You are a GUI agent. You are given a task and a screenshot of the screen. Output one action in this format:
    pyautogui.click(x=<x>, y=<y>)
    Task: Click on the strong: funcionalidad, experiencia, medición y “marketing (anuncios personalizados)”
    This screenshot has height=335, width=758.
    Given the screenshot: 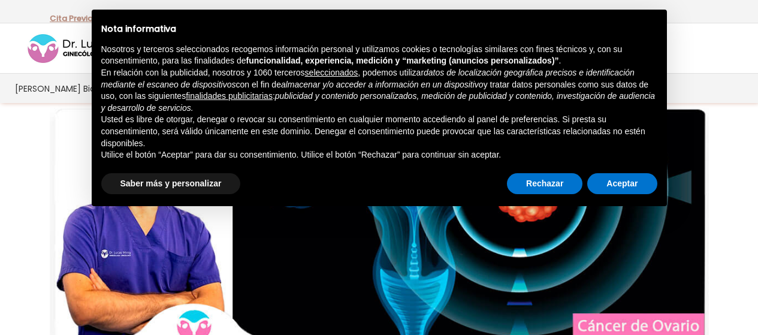 What is the action you would take?
    pyautogui.click(x=403, y=61)
    